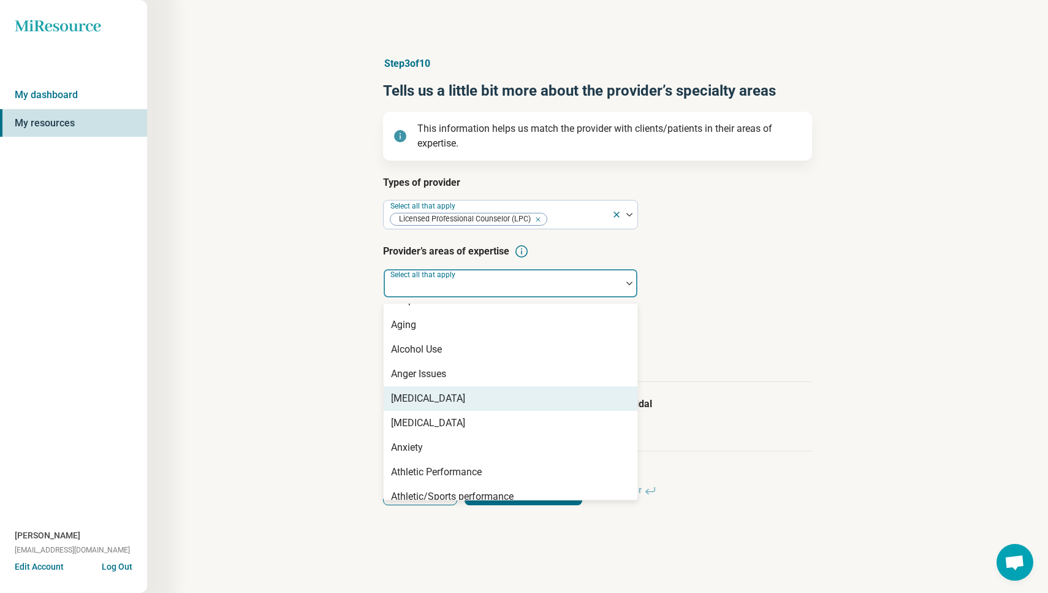  I want to click on button: Log Out, so click(117, 565).